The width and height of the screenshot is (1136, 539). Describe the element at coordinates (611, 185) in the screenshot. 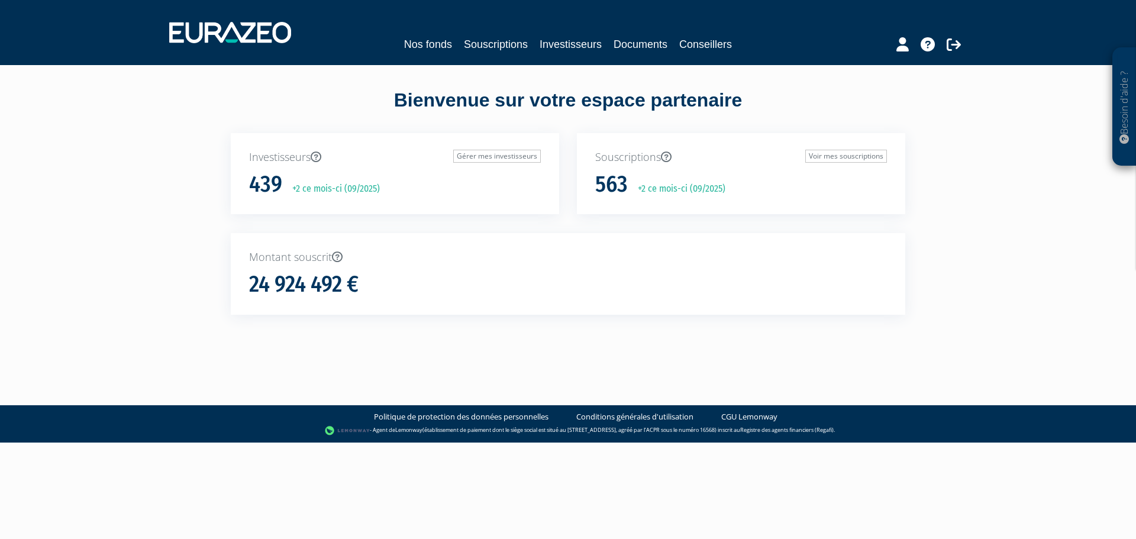

I see `h1: 563` at that location.